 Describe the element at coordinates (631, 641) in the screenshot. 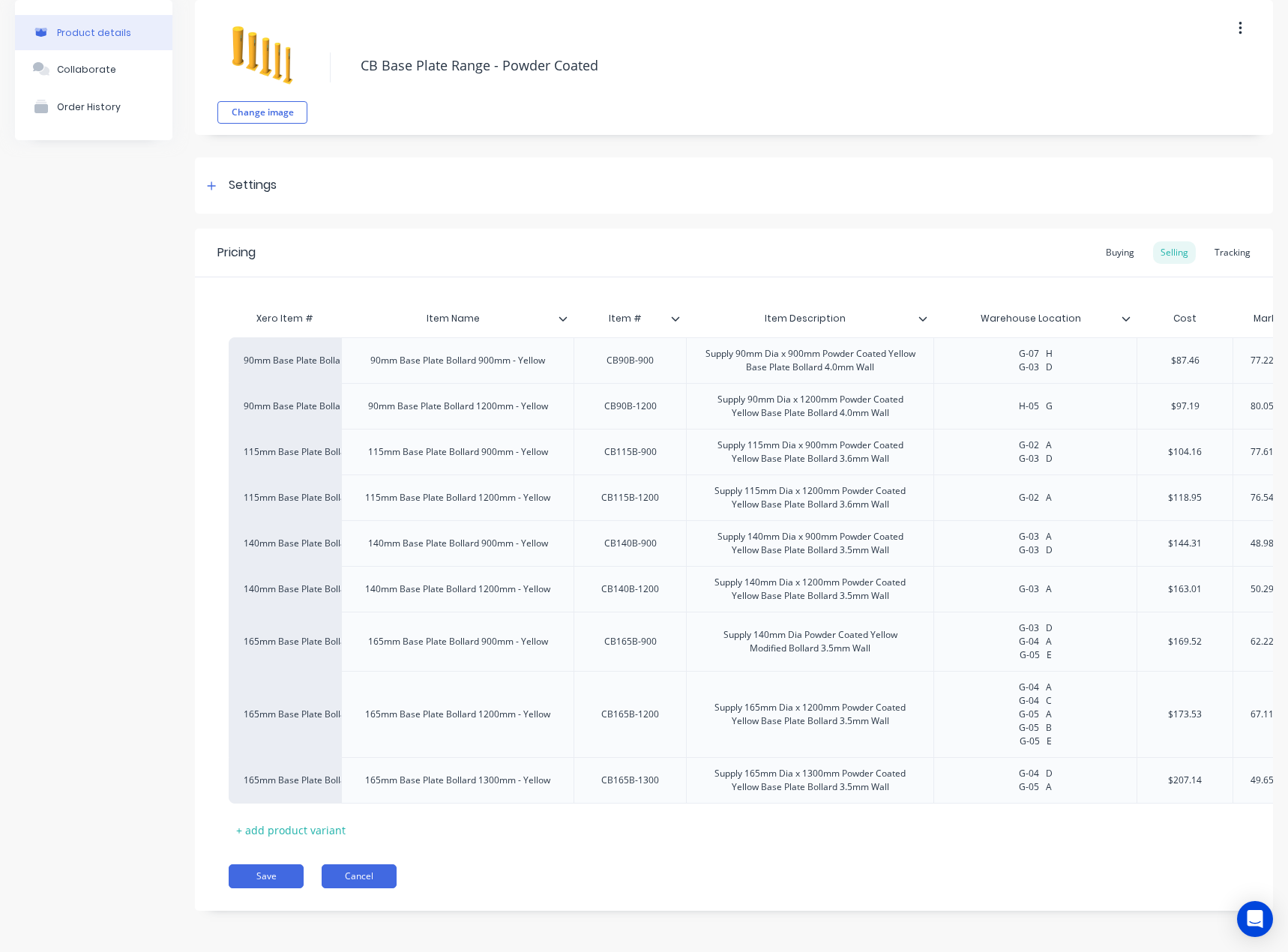

I see `div: CB165B-900` at that location.